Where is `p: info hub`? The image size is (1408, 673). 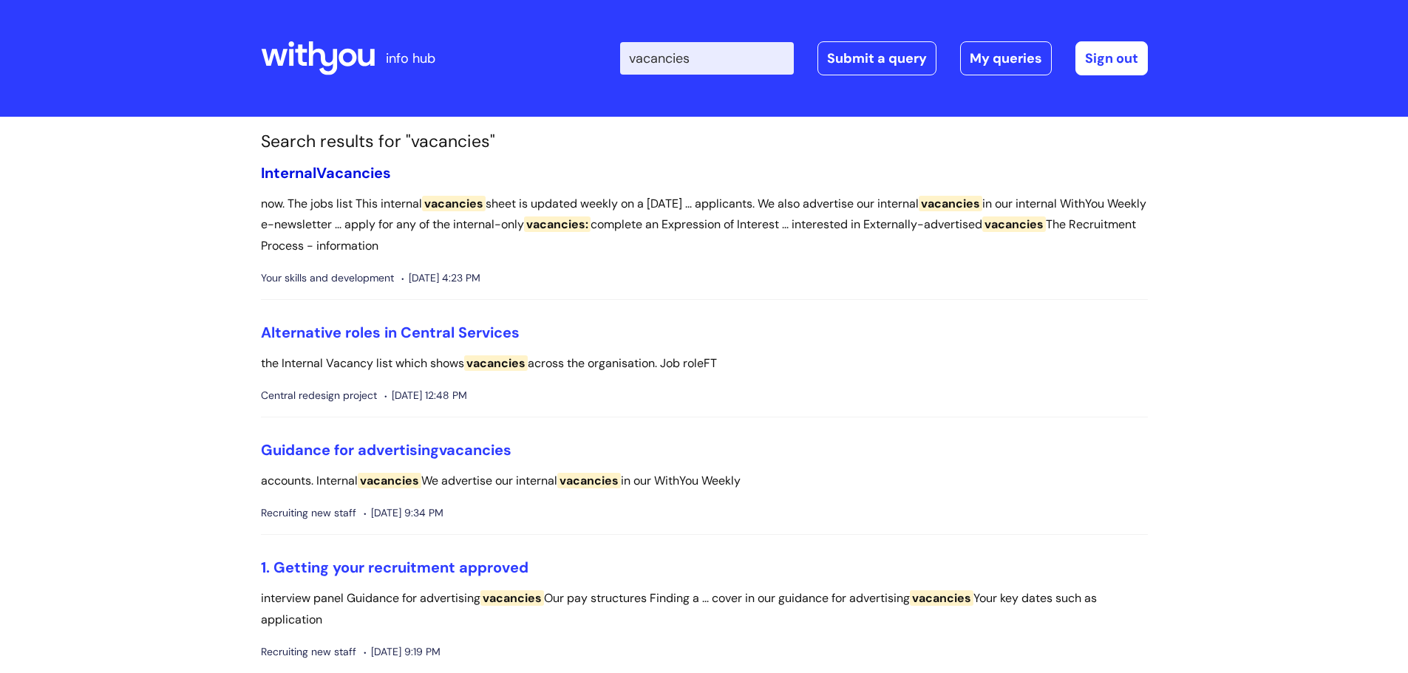
p: info hub is located at coordinates (410, 58).